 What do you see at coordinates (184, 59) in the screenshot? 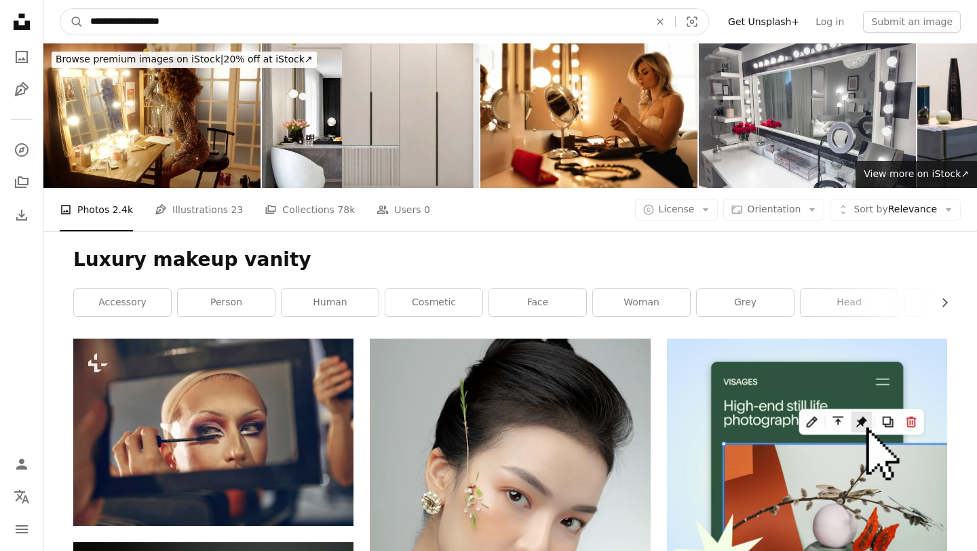
I see `span: 20% off at iStock ↗` at bounding box center [184, 59].